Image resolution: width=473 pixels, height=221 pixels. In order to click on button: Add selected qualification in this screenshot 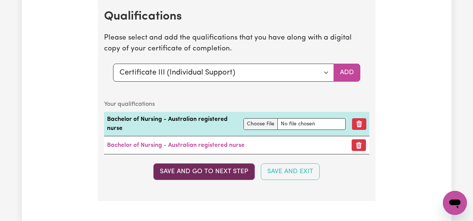, I will do `click(347, 73)`.